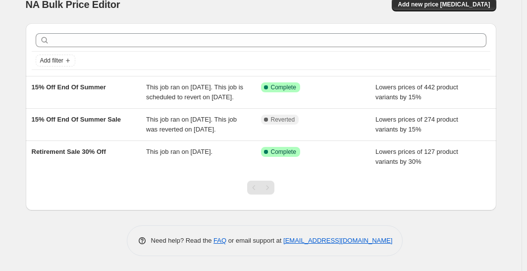 This screenshot has width=527, height=271. I want to click on span: Add filter, so click(52, 60).